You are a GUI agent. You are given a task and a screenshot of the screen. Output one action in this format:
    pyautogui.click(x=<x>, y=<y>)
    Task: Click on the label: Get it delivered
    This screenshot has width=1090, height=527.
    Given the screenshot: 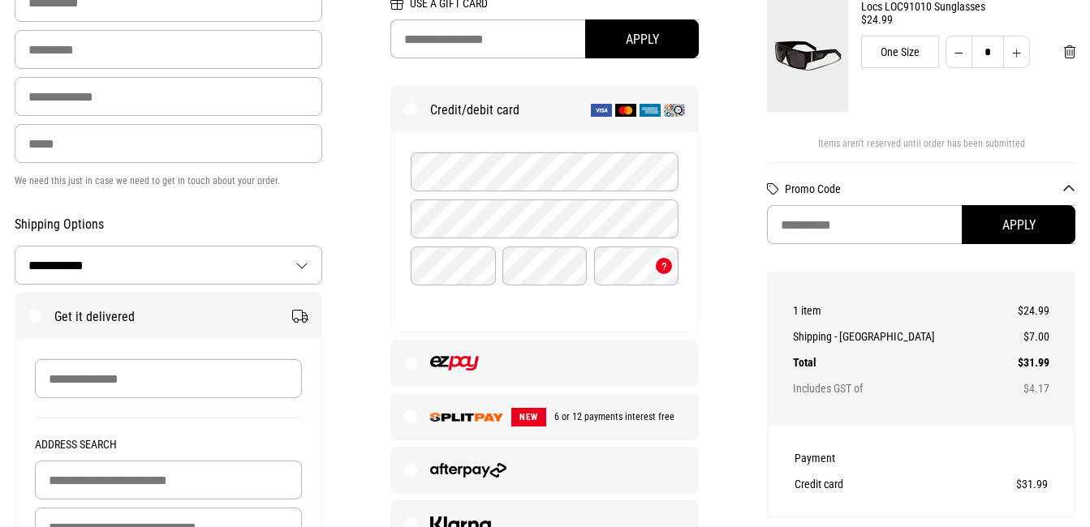 What is the action you would take?
    pyautogui.click(x=169, y=316)
    